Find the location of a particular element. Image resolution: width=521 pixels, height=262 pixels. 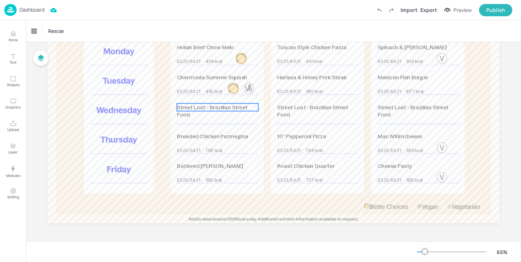

div: 65 % is located at coordinates (502, 252).